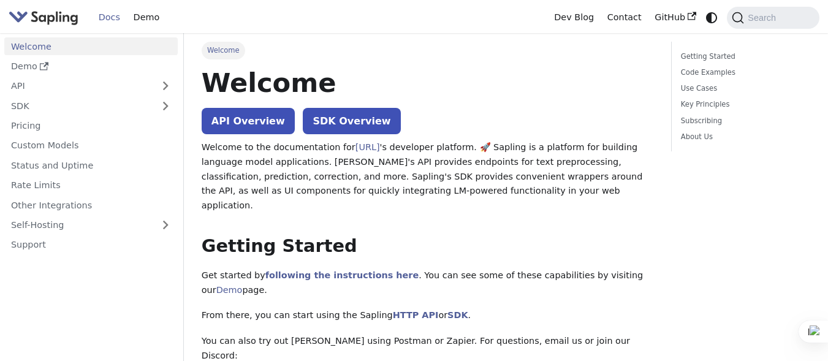 Image resolution: width=828 pixels, height=361 pixels. What do you see at coordinates (743, 121) in the screenshot?
I see `a: Subscribing` at bounding box center [743, 121].